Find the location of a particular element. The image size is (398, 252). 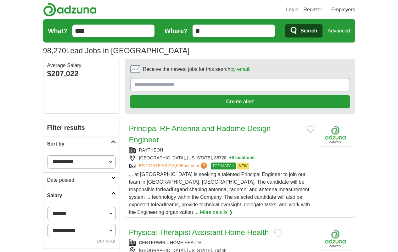

h2: Salary is located at coordinates (79, 195).